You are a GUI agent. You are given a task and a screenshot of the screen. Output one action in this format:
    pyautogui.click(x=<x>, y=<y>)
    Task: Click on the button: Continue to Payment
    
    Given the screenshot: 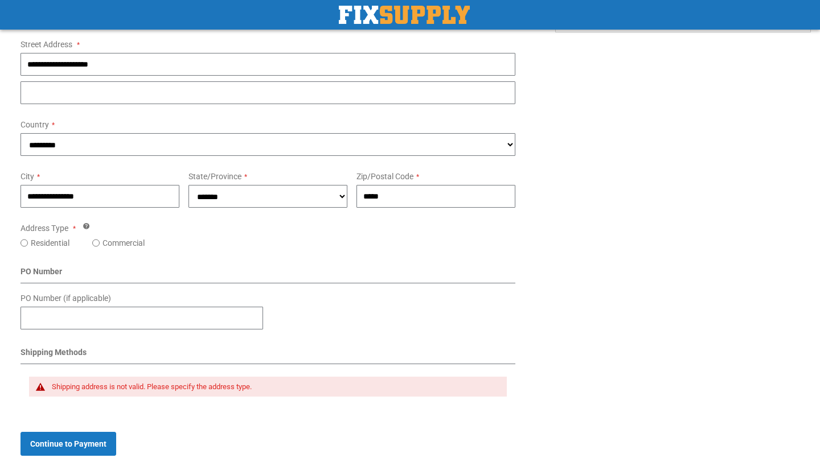 What is the action you would take?
    pyautogui.click(x=68, y=444)
    